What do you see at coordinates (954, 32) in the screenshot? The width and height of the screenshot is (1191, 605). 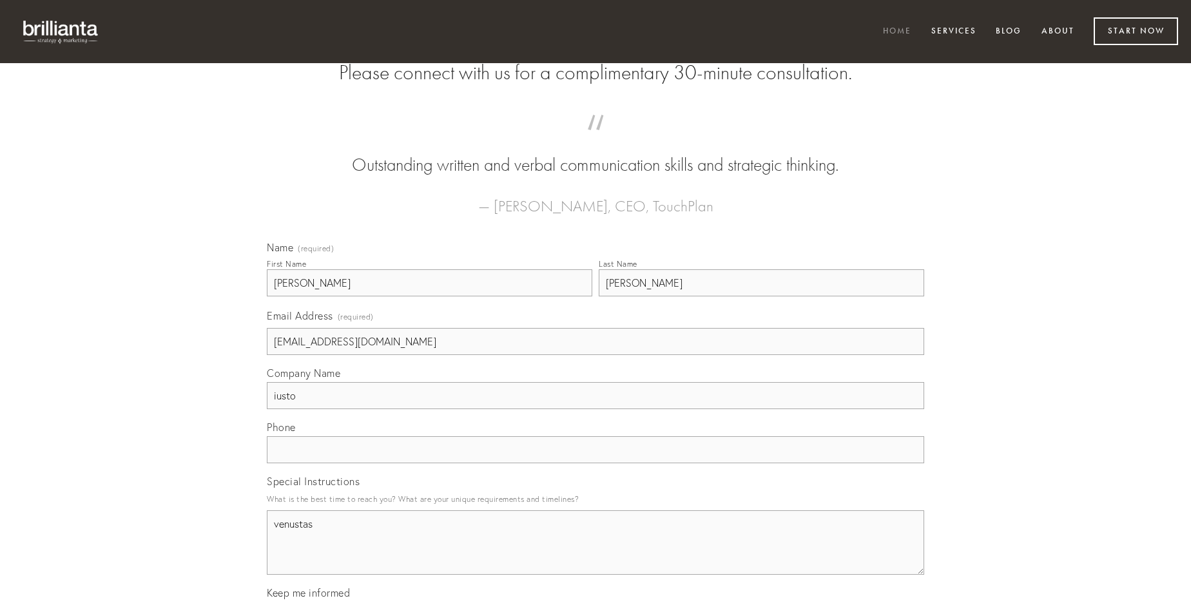 I see `a: Services` at bounding box center [954, 32].